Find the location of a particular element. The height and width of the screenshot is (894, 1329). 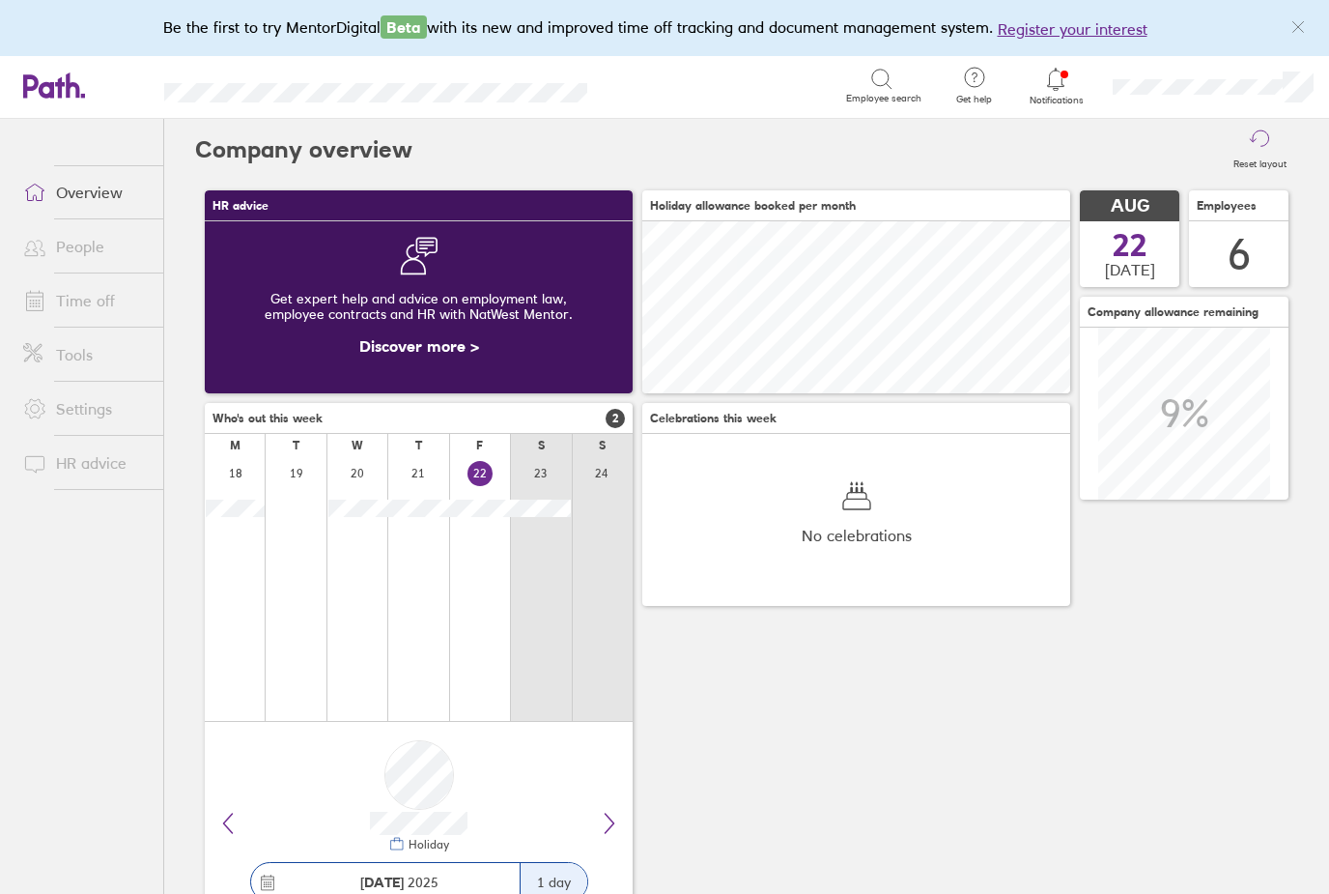

a: Settings is located at coordinates (85, 409).